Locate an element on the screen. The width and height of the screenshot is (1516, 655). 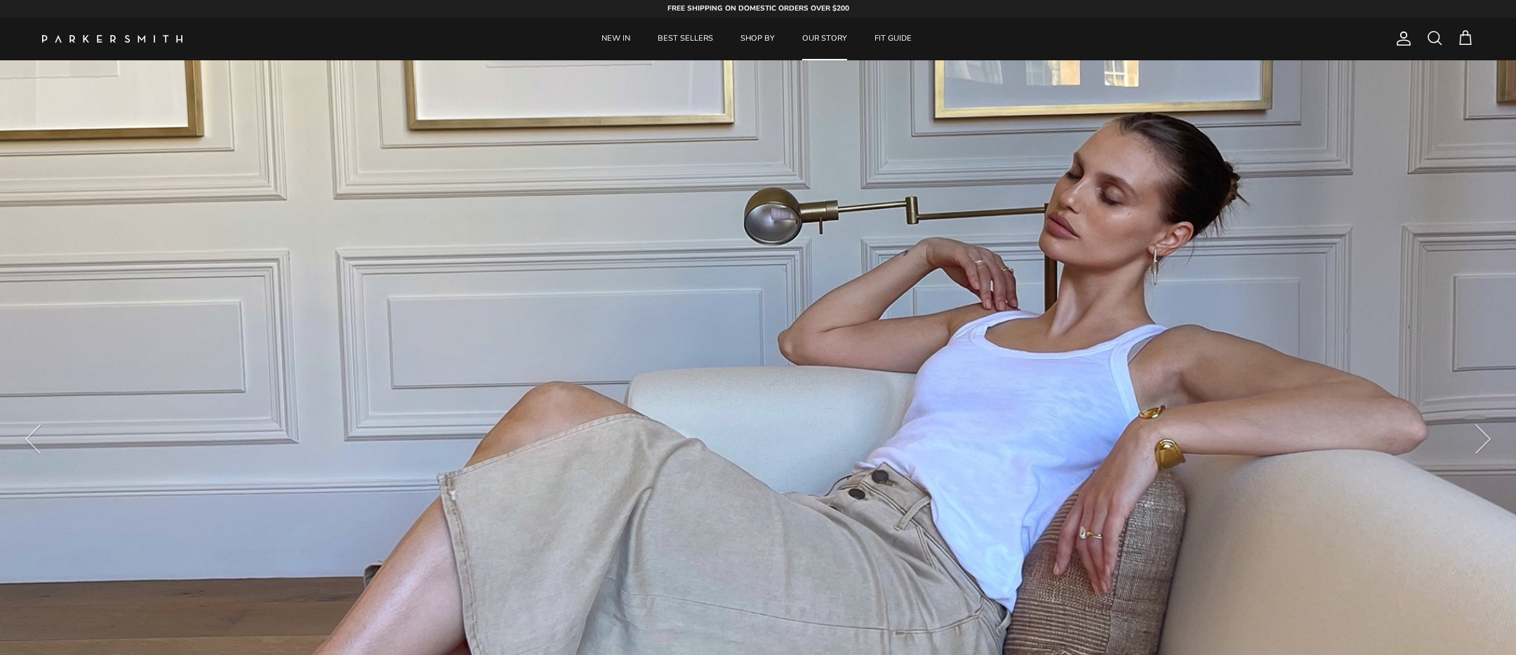
img: Parker Smith is located at coordinates (112, 39).